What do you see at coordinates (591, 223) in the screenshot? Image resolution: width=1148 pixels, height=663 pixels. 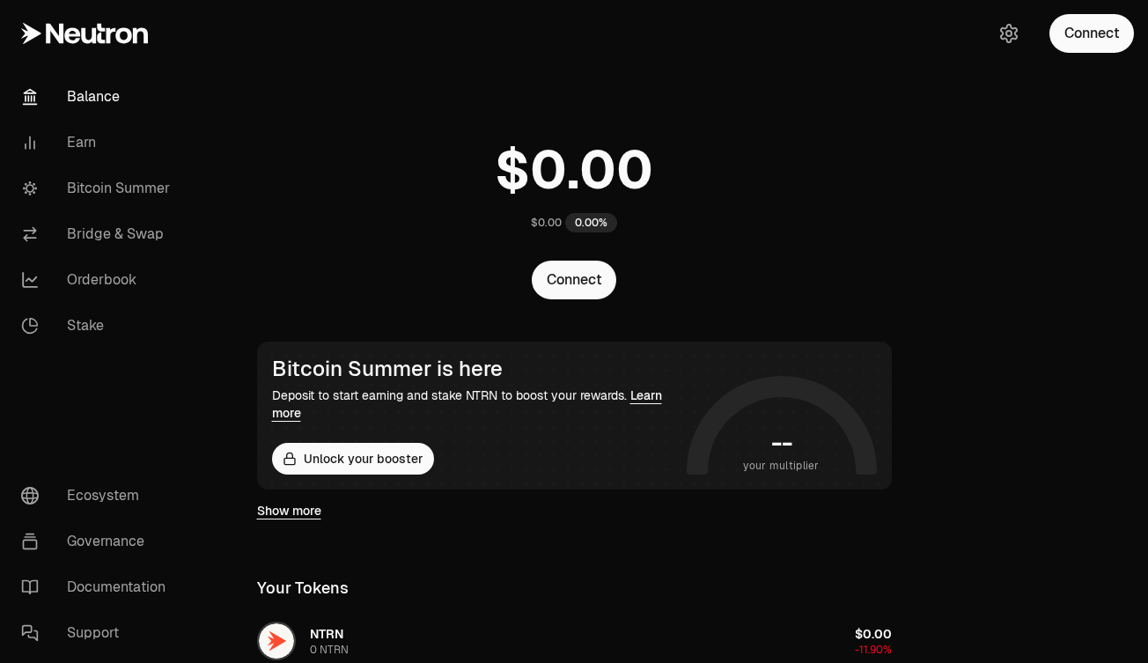 I see `div: 0.00%` at bounding box center [591, 223].